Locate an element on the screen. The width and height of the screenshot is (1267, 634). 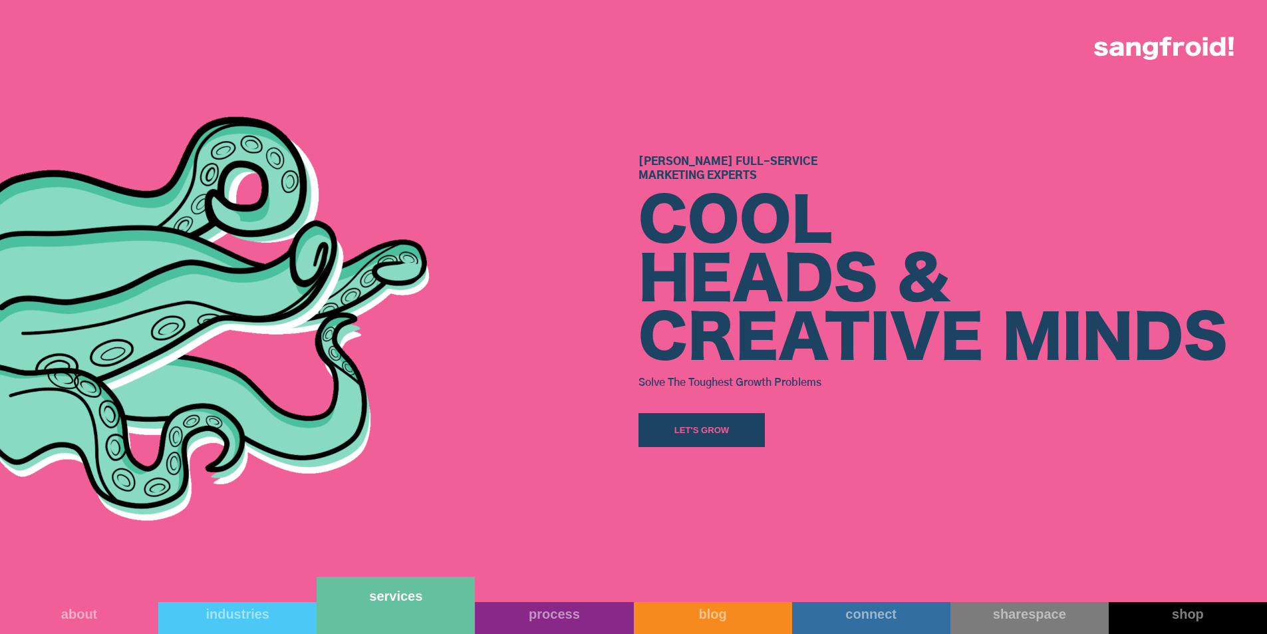
div: COOL HEADS & CREATIVE MINDS is located at coordinates (933, 281).